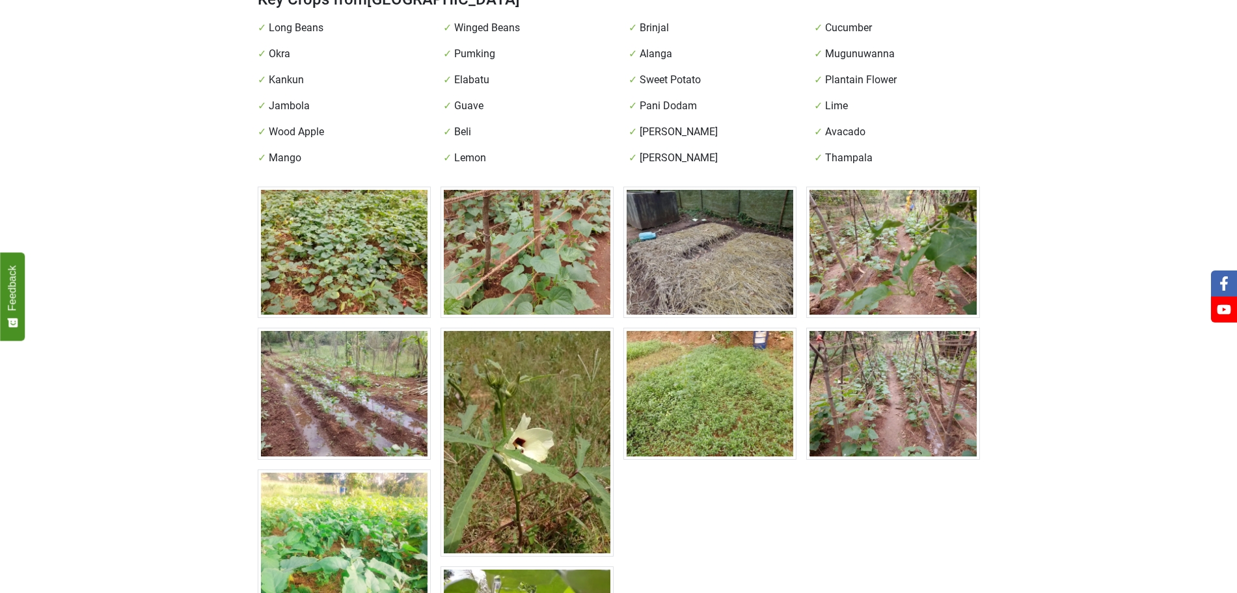  What do you see at coordinates (463, 132) in the screenshot?
I see `span: Beli` at bounding box center [463, 132].